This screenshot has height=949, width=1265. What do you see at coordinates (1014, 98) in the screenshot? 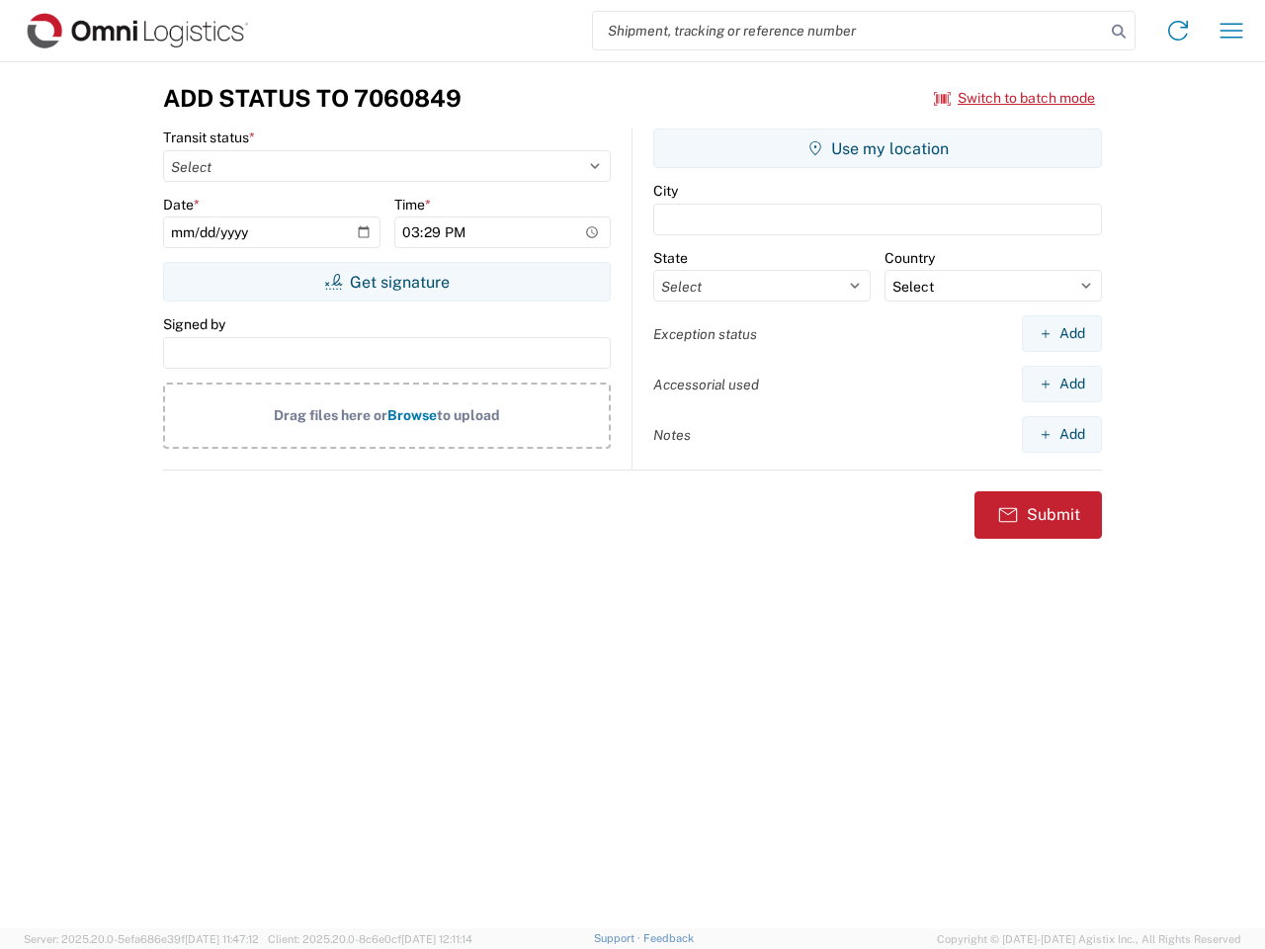
I see `button: Switch to batch mode` at bounding box center [1014, 98].